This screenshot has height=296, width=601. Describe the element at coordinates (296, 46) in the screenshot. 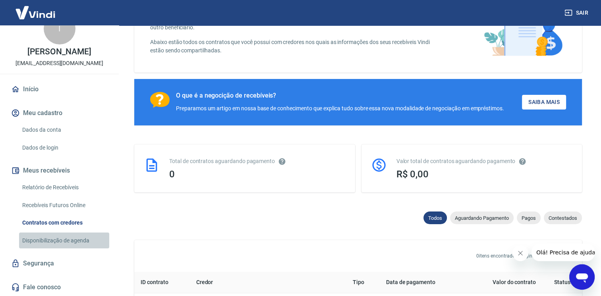

I see `p: Abaixo estão todos os contratos que você possui com credores nos quais as informações dos seus re...` at that location.